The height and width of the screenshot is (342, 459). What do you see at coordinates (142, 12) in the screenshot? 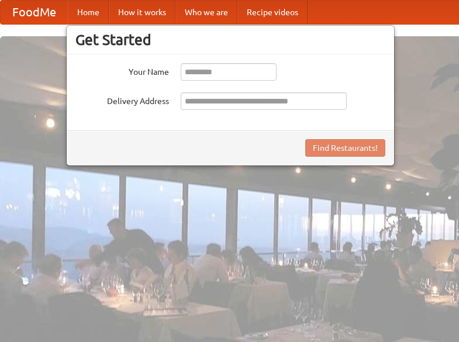
I see `a: How it works` at bounding box center [142, 12].